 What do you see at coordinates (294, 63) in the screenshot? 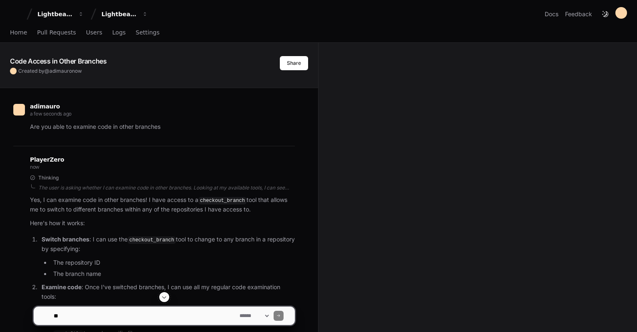
I see `button: Share` at bounding box center [294, 63].